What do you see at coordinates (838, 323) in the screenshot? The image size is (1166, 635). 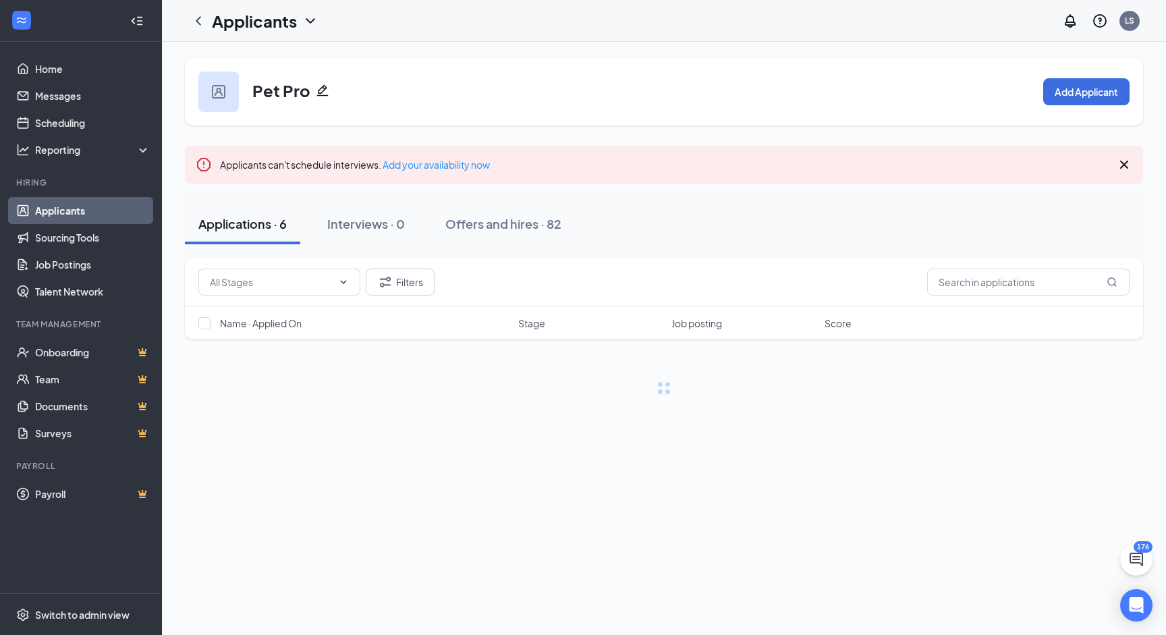 I see `span: Score` at bounding box center [838, 323].